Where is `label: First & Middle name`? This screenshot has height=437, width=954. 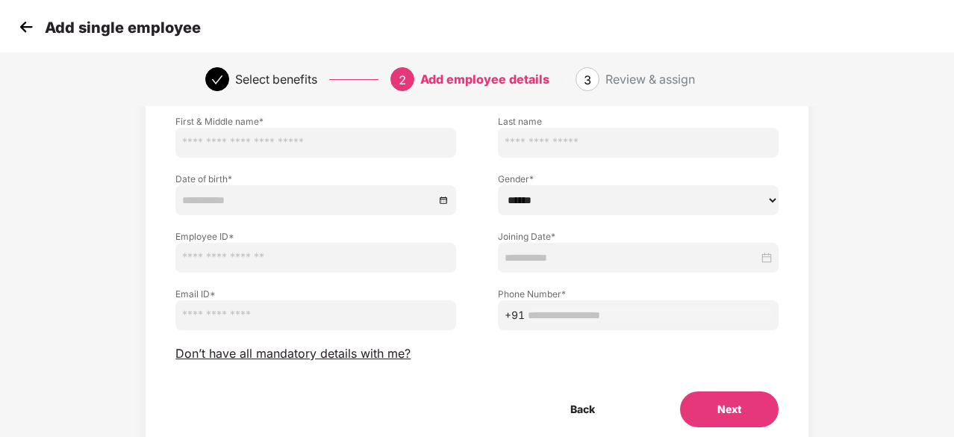 label: First & Middle name is located at coordinates (316, 121).